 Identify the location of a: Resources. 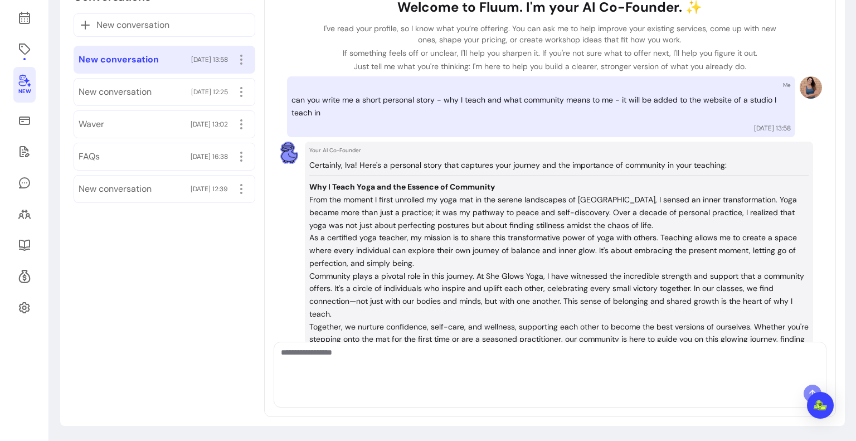
(25, 245).